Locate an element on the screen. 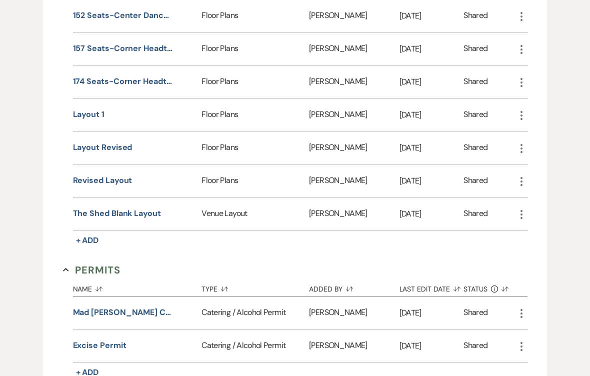  button: 157 Seats-Corner Headtable is located at coordinates (123, 49).